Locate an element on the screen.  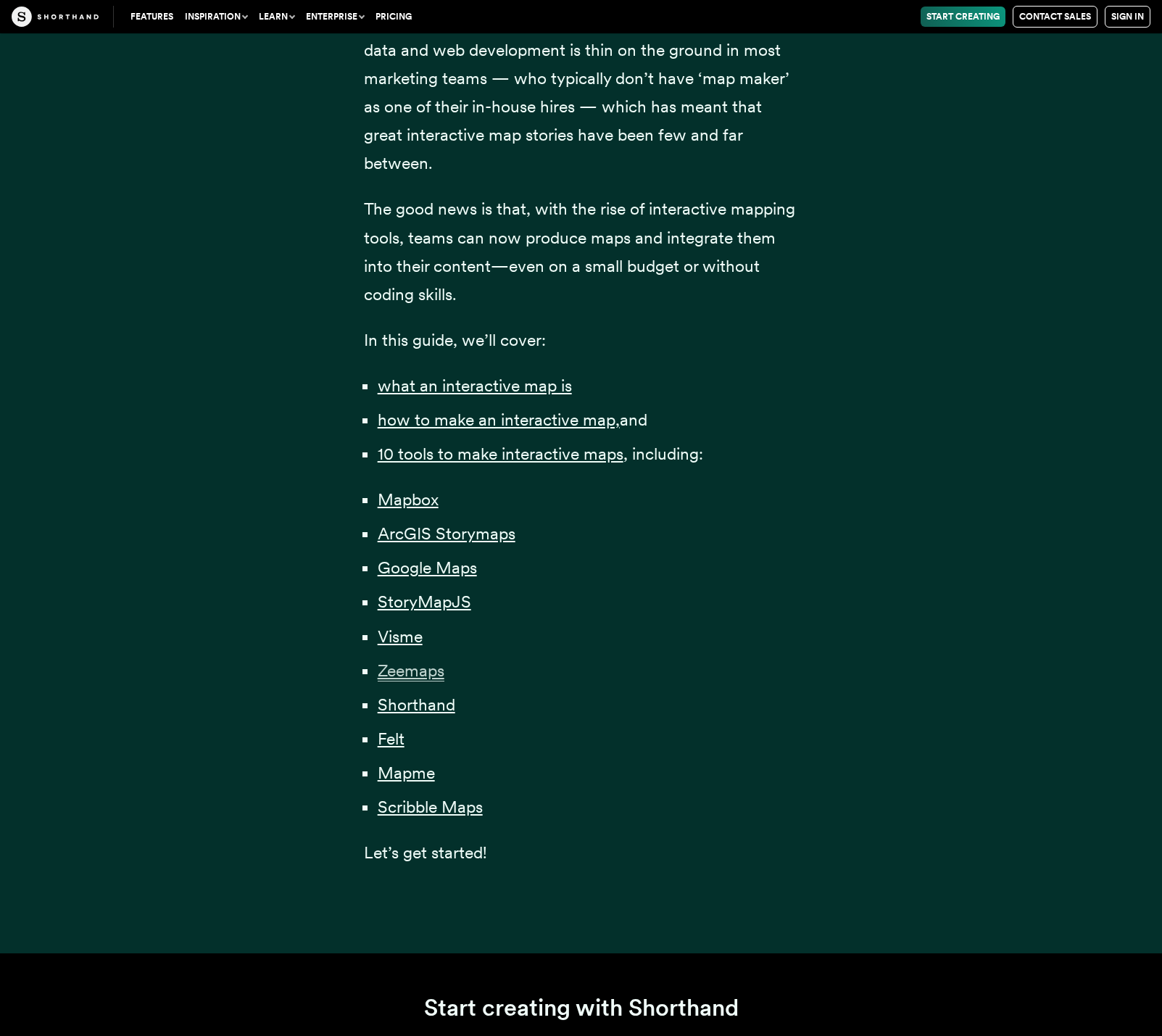
a: Sign in is located at coordinates (1127, 17).